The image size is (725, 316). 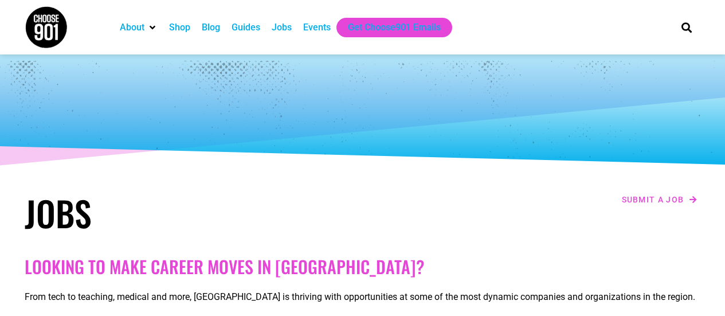 I want to click on a: Jobs, so click(x=281, y=28).